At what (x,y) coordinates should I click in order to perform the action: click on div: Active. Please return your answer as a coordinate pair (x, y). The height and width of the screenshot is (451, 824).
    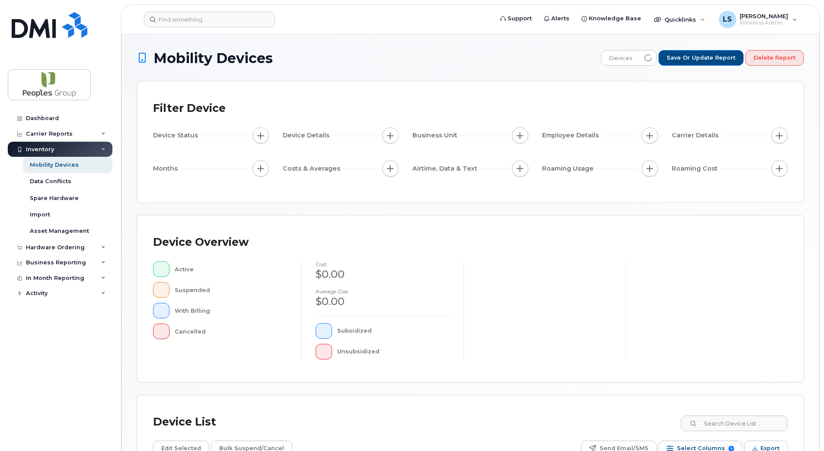
    Looking at the image, I should click on (231, 269).